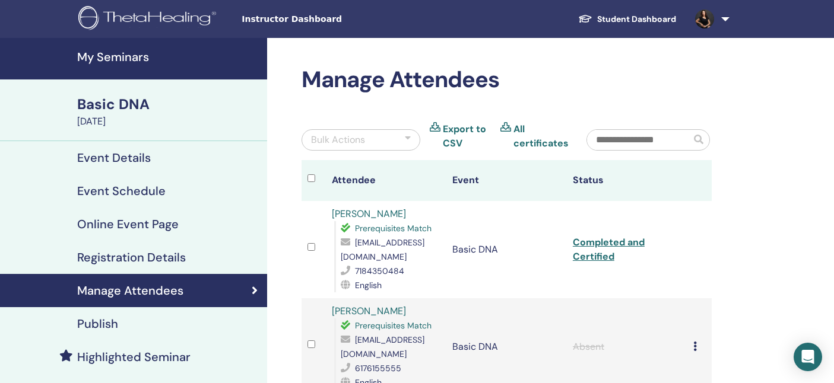 The height and width of the screenshot is (383, 834). I want to click on span: Instructor Dashboard, so click(331, 19).